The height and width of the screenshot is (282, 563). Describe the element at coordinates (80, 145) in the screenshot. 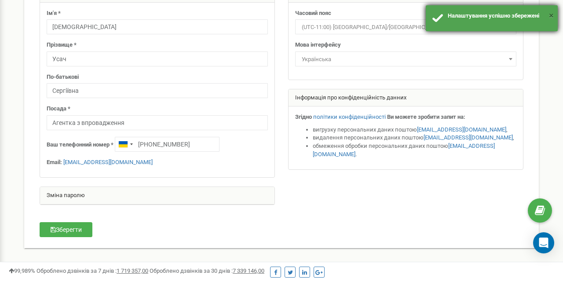

I see `label: Ваш телефонний номер *` at that location.